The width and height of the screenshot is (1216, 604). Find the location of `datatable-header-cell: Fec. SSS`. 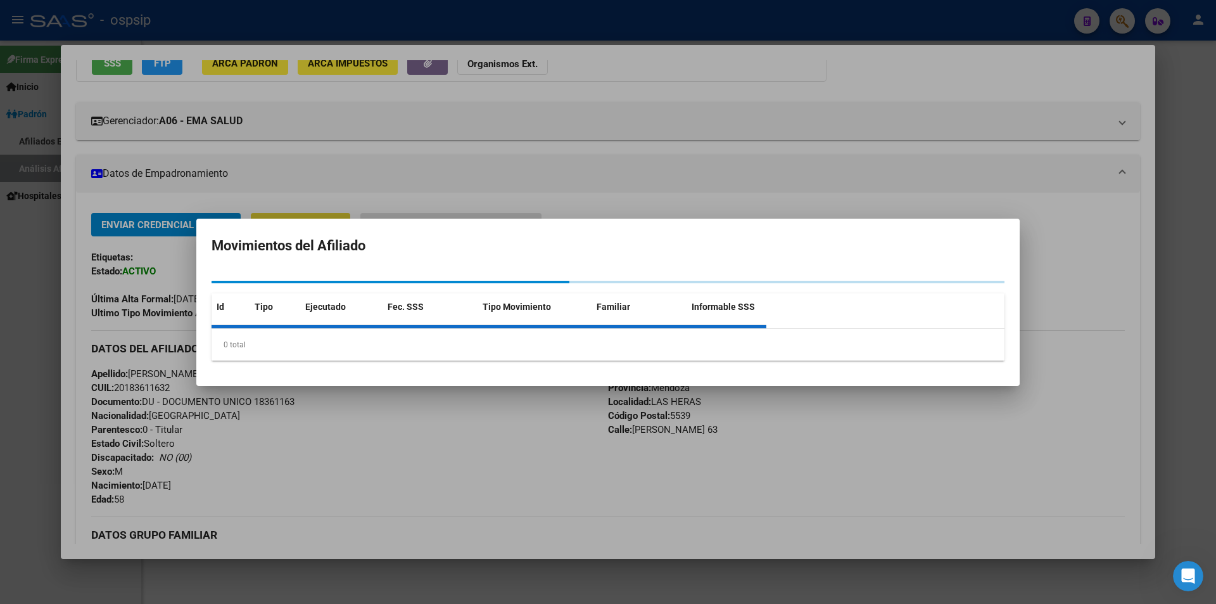

datatable-header-cell: Fec. SSS is located at coordinates (430, 307).